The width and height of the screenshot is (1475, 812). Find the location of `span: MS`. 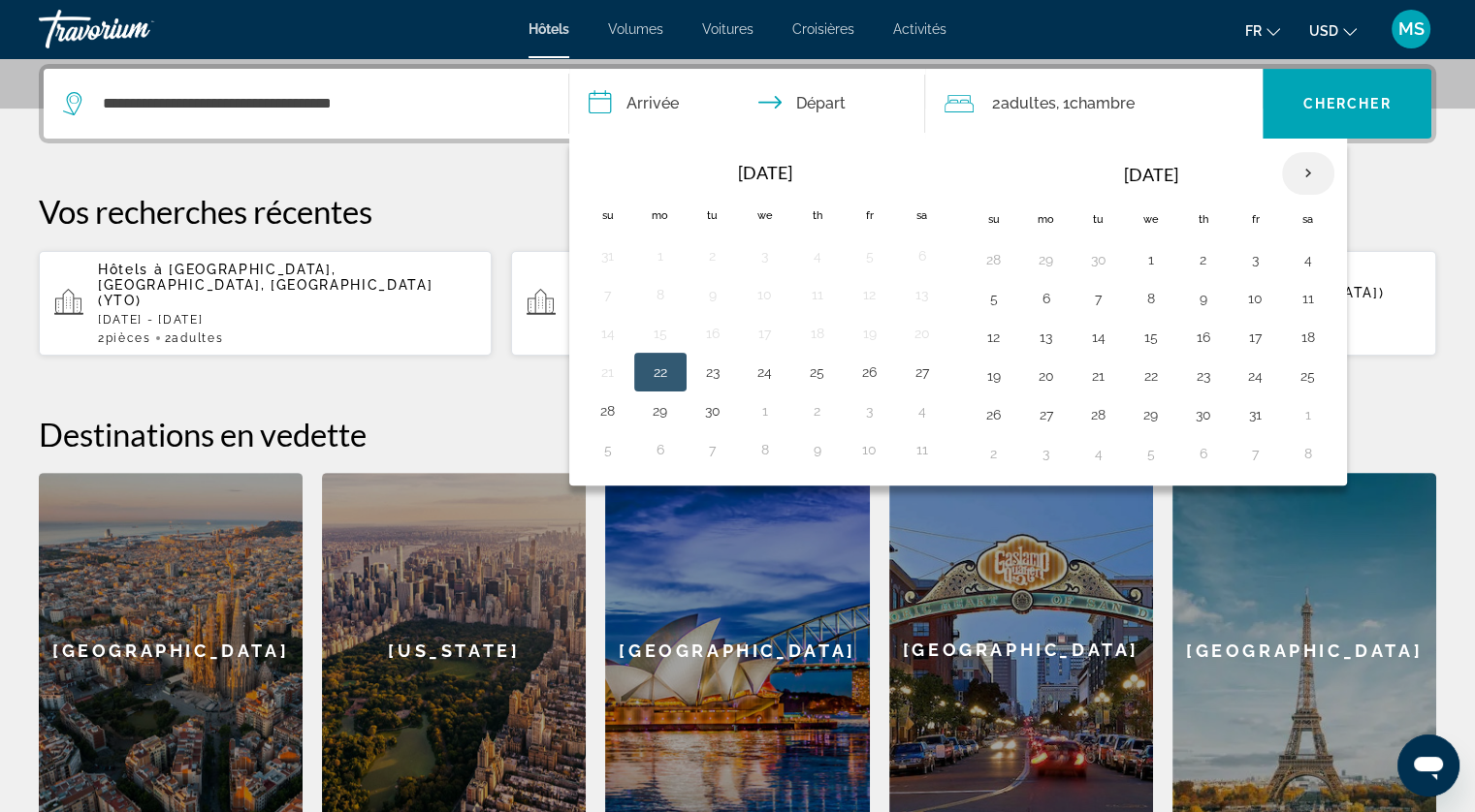

span: MS is located at coordinates (1411, 29).